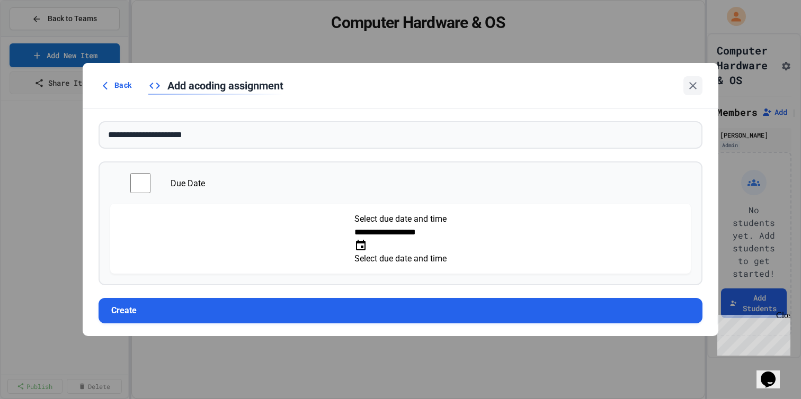 This screenshot has height=399, width=801. I want to click on span: Select due date and time, so click(400, 258).